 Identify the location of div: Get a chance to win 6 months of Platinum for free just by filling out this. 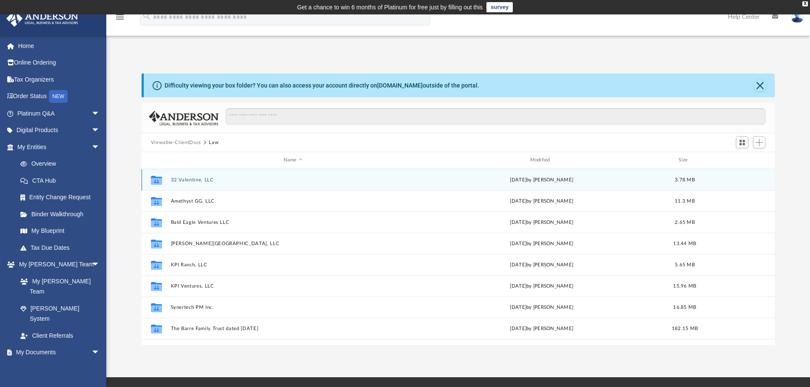
(390, 7).